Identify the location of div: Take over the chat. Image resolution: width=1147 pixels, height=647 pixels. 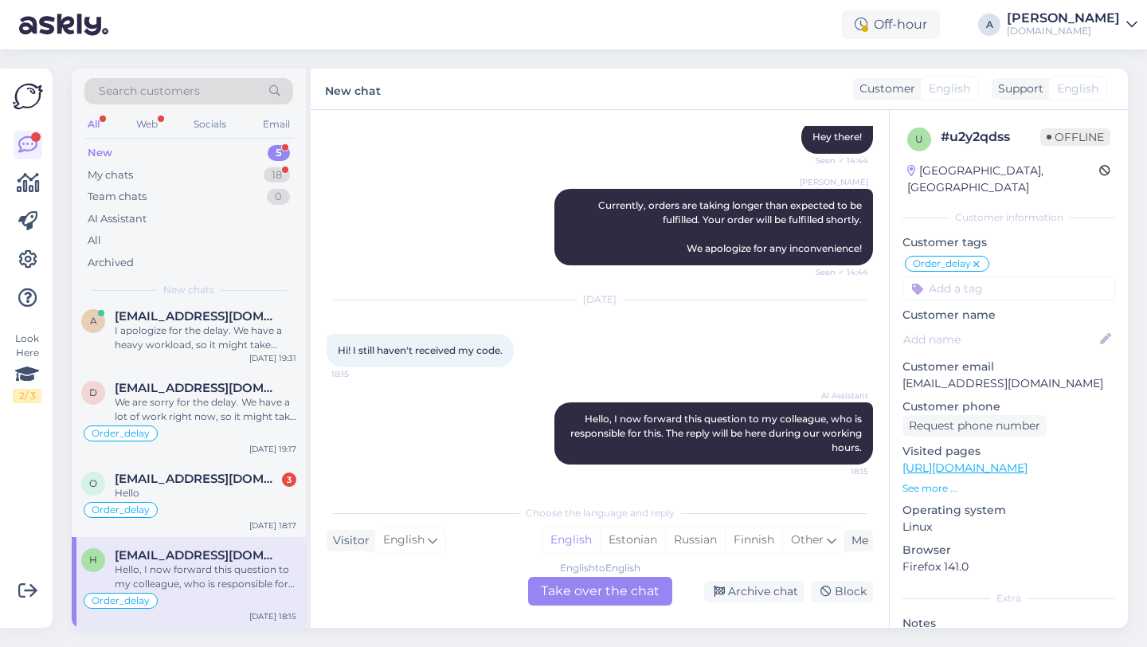
(600, 591).